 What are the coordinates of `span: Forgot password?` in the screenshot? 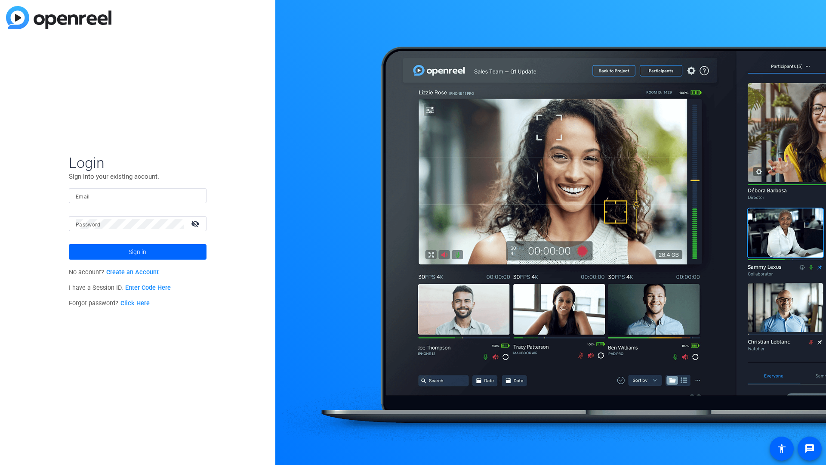 It's located at (109, 303).